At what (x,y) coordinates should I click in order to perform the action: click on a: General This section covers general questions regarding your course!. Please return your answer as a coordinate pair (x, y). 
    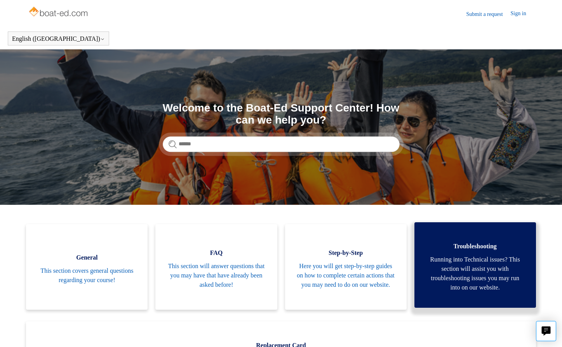
    Looking at the image, I should click on (87, 267).